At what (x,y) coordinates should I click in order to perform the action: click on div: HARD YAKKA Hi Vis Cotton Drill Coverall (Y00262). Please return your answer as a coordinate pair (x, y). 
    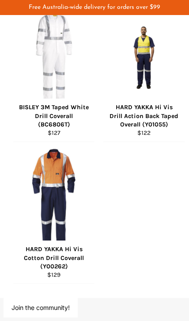
    Looking at the image, I should click on (54, 257).